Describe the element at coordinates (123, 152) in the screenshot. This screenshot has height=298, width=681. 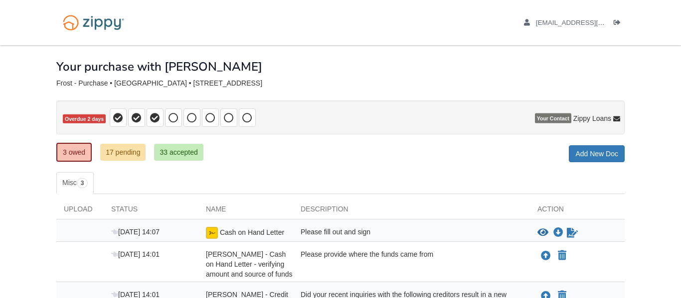
I see `a: 17 pending` at that location.